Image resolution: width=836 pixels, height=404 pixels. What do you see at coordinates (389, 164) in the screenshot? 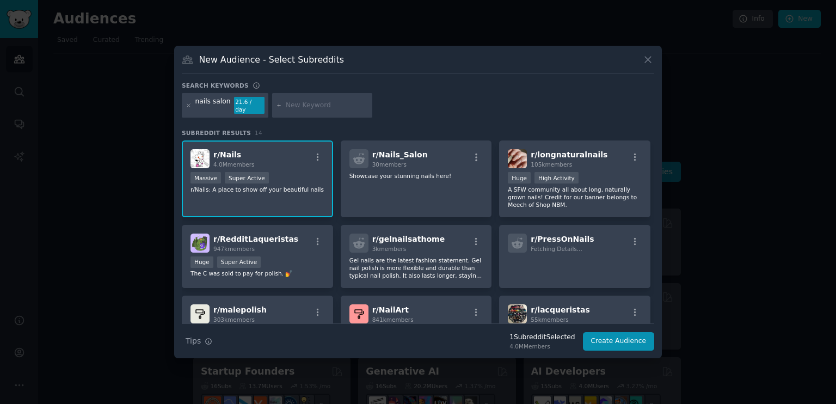
I see `span: 30 members` at bounding box center [389, 164].